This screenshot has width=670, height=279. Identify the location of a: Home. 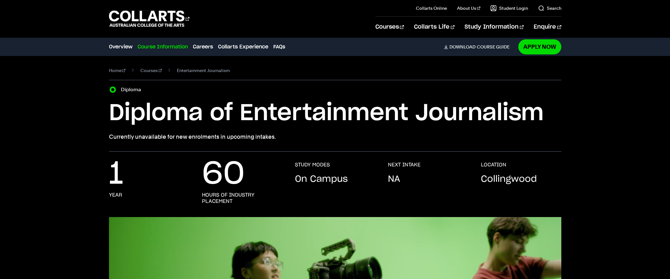
(117, 70).